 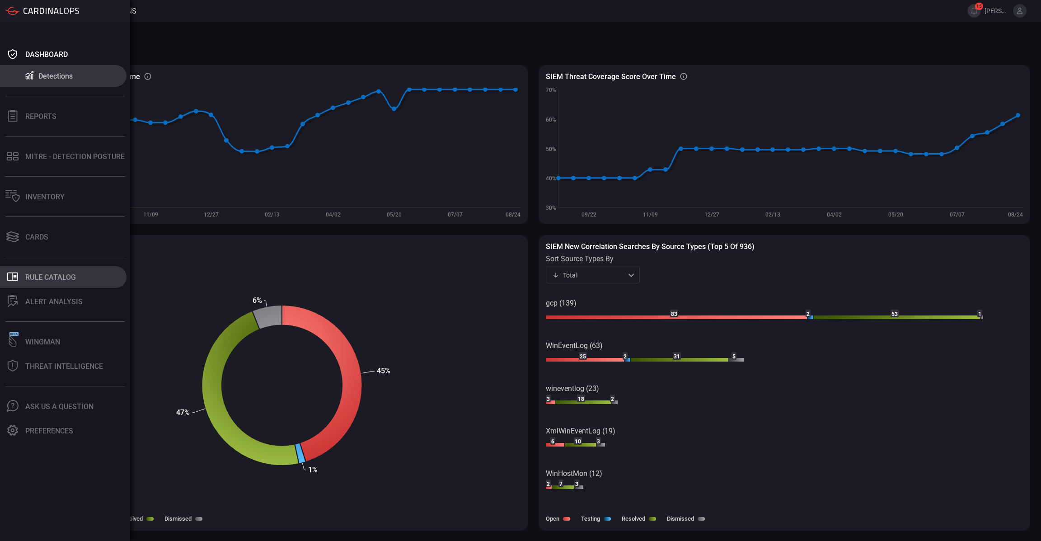 What do you see at coordinates (561, 303) in the screenshot?
I see `text: gcp (139)` at bounding box center [561, 303].